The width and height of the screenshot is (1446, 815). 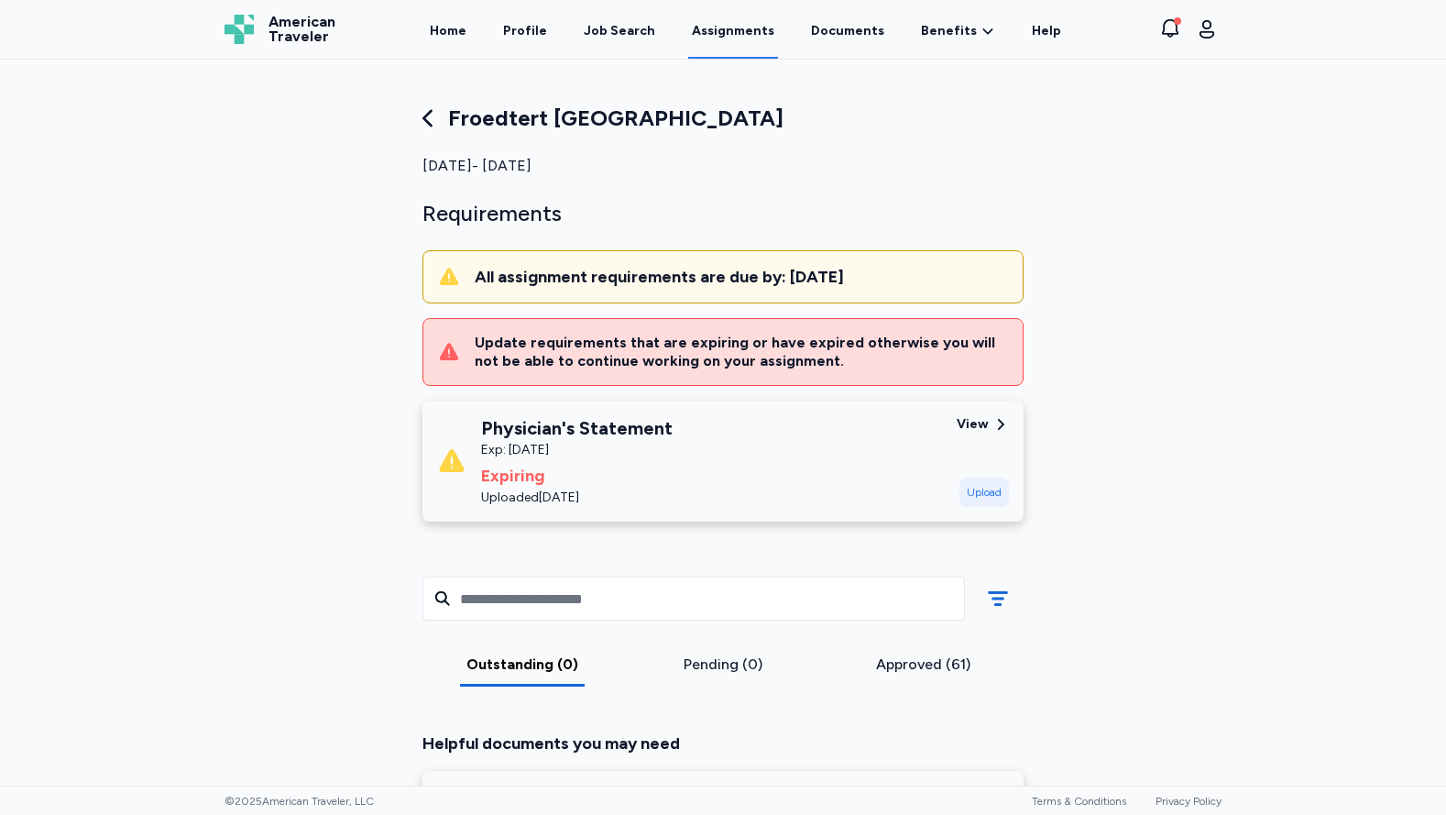 What do you see at coordinates (973, 424) in the screenshot?
I see `div: View` at bounding box center [973, 424].